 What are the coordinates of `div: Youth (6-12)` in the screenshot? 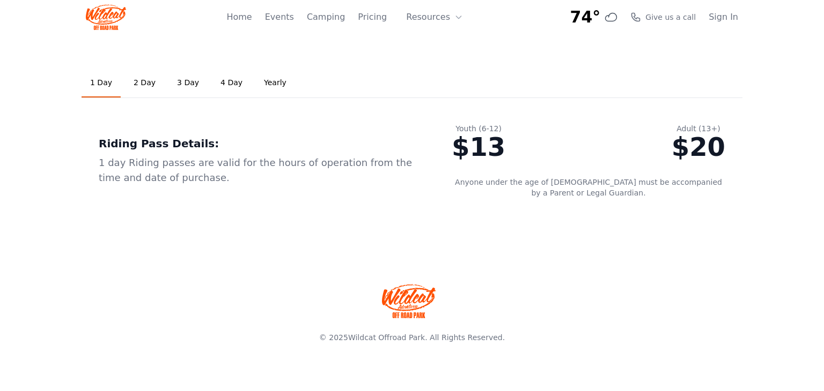 It's located at (478, 129).